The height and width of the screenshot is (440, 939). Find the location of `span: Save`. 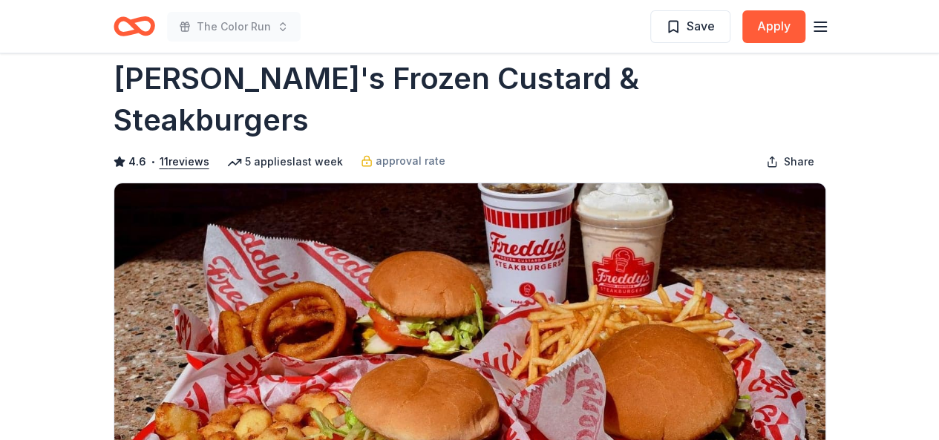

span: Save is located at coordinates (701, 26).